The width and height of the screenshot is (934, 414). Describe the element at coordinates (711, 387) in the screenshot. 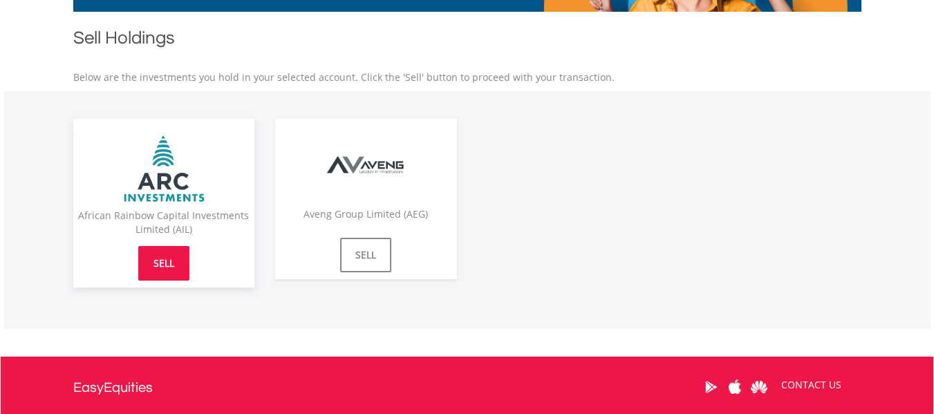

I see `a: Google Play` at that location.